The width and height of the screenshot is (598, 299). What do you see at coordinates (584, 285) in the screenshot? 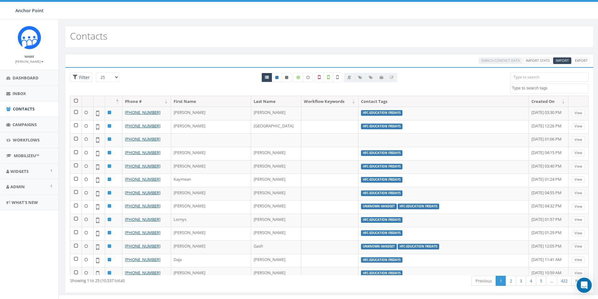
I see `div: Open Intercom Messenger` at bounding box center [584, 285].